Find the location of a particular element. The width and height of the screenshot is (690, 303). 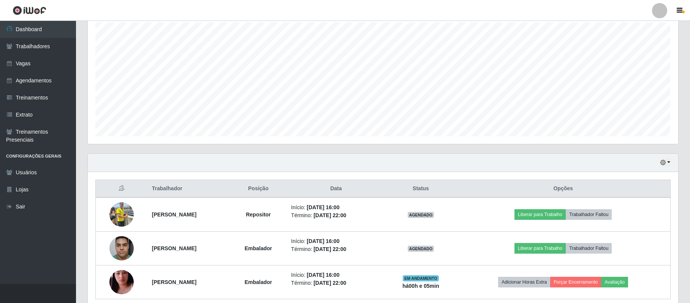

th: Status is located at coordinates (421, 189).